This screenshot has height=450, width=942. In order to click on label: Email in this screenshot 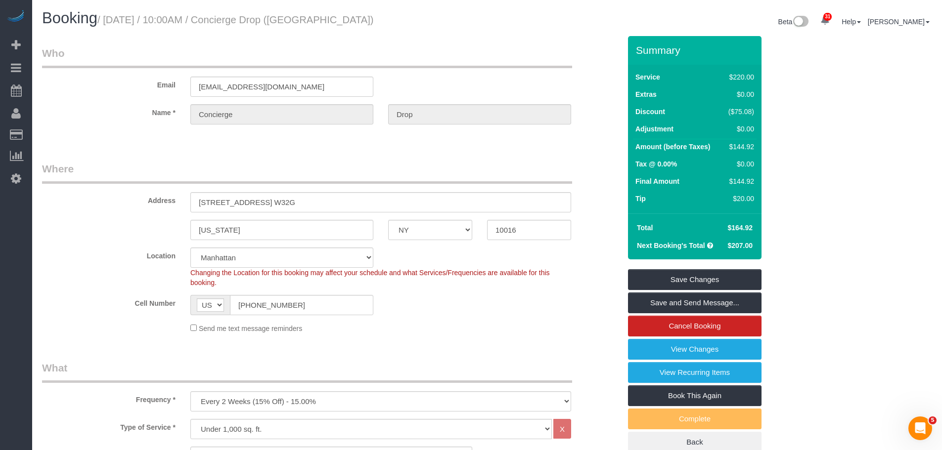, I will do `click(109, 83)`.